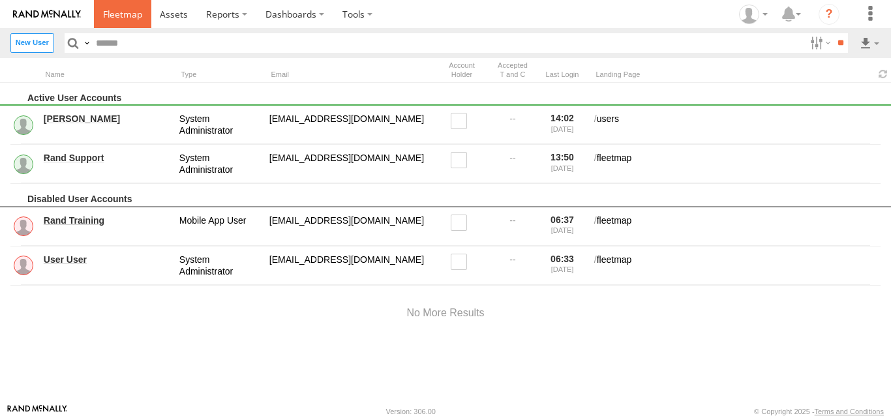 This screenshot has width=891, height=418. I want to click on div: Mobile App User, so click(220, 226).